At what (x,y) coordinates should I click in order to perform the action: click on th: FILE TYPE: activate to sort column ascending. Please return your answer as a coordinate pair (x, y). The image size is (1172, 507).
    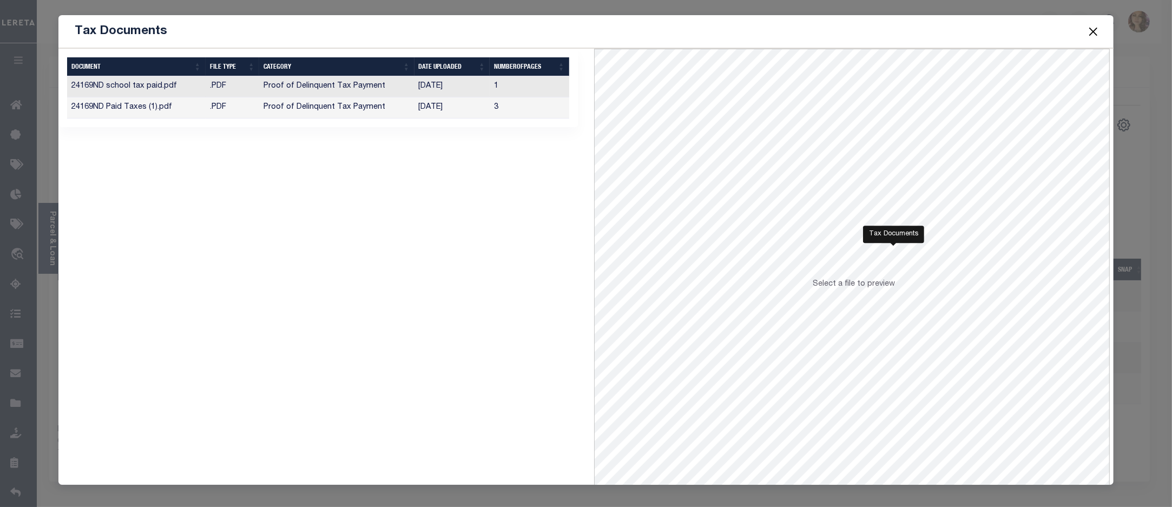
    Looking at the image, I should click on (232, 67).